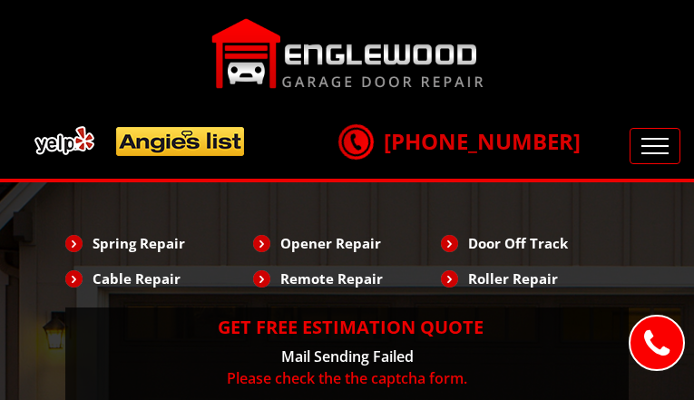  Describe the element at coordinates (346, 327) in the screenshot. I see `h2: Get Free Estimation Quote` at that location.